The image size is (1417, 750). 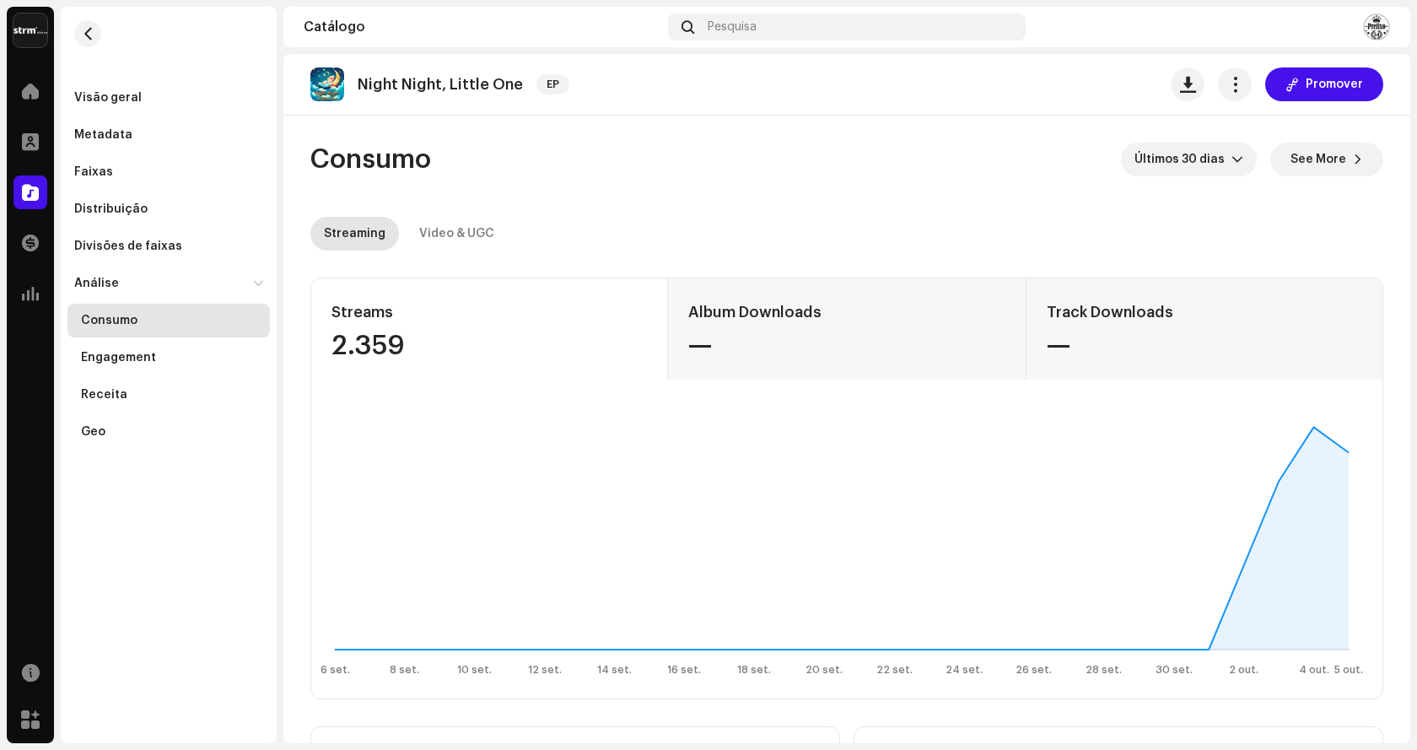 What do you see at coordinates (474, 670) in the screenshot?
I see `text: 10 set.` at bounding box center [474, 670].